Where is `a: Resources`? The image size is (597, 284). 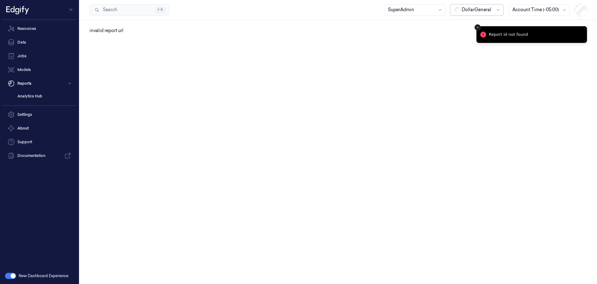 a: Resources is located at coordinates (40, 29).